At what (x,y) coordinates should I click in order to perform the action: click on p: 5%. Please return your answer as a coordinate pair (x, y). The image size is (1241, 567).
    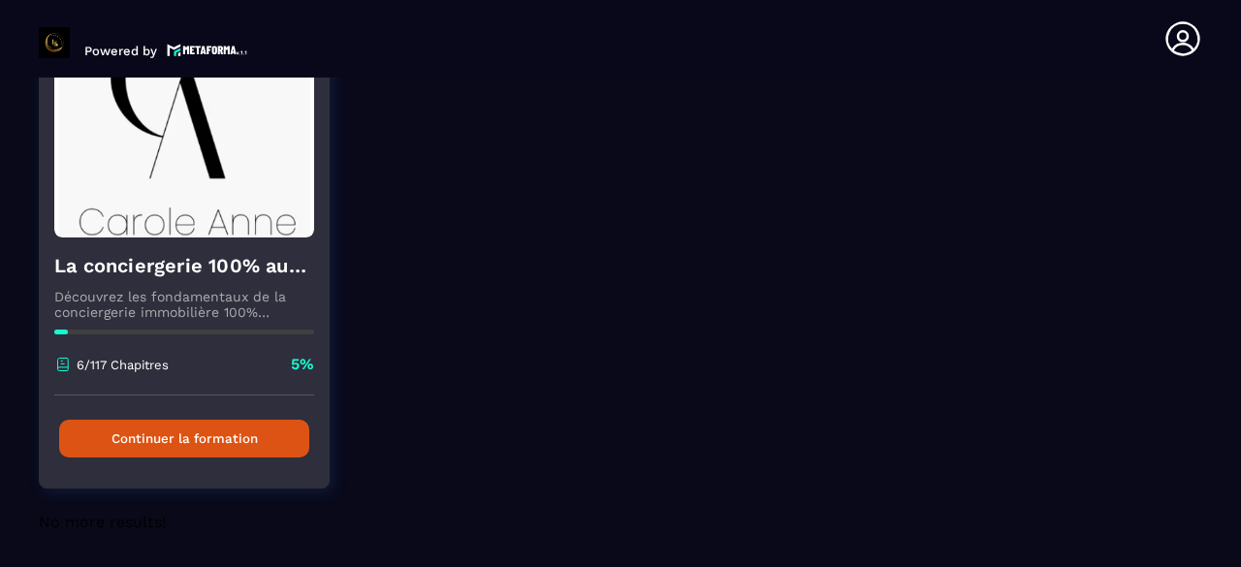
    Looking at the image, I should click on (302, 364).